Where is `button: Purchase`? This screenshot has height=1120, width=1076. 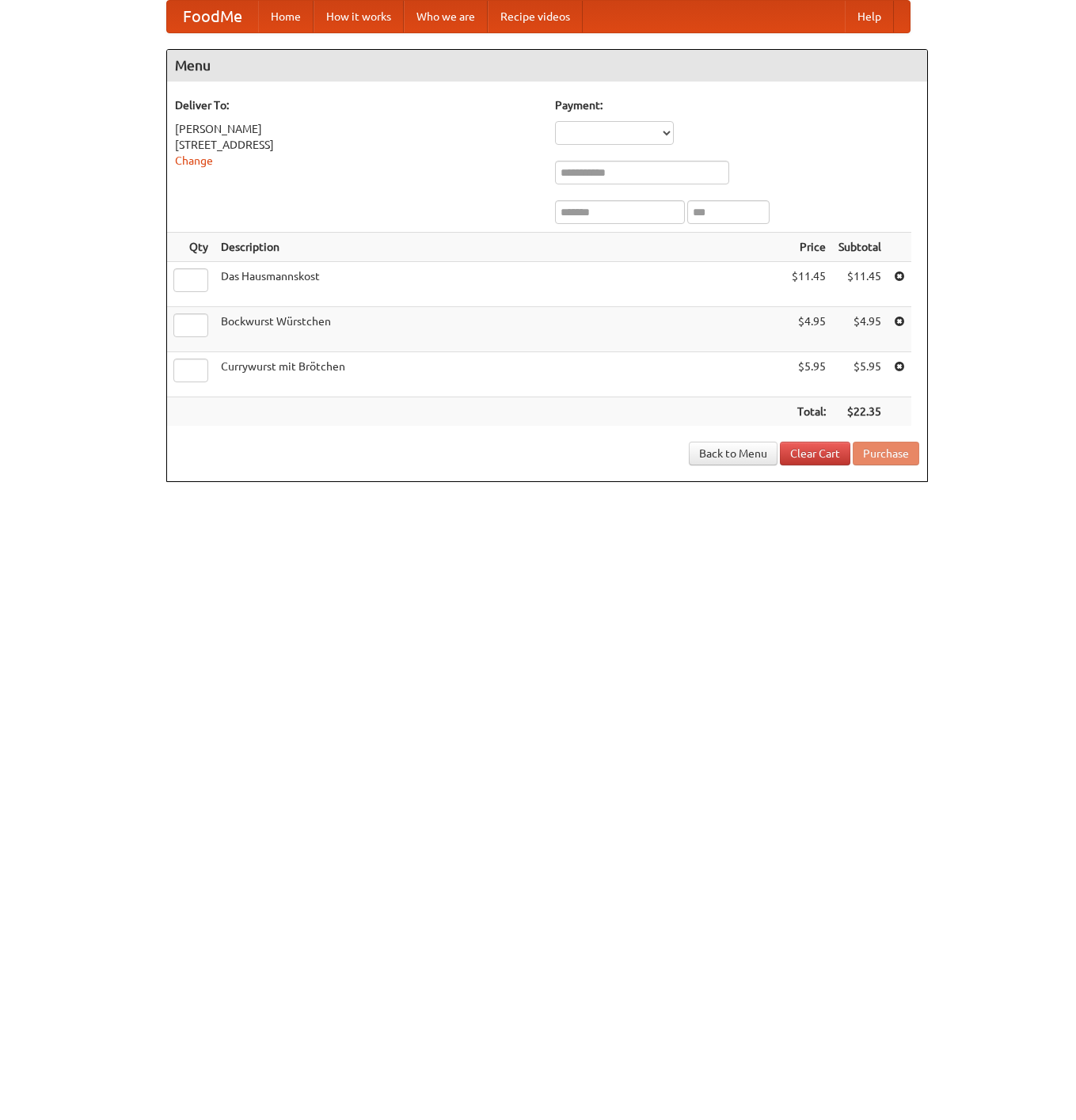
button: Purchase is located at coordinates (886, 453).